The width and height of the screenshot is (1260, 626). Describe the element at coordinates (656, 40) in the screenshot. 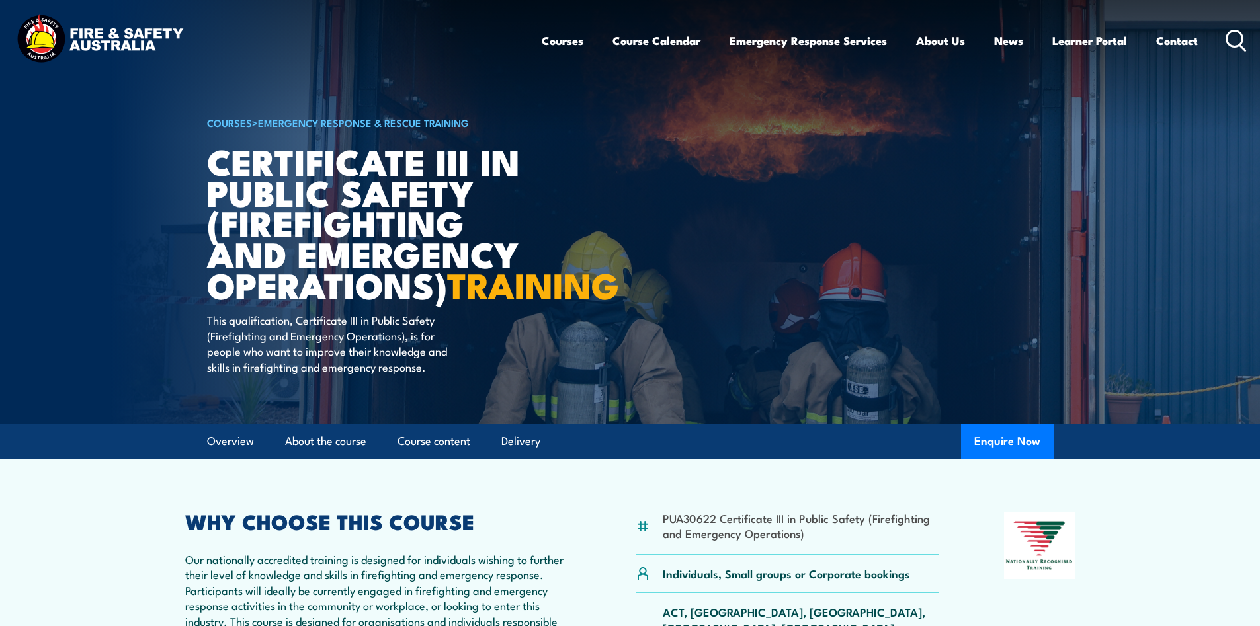

I see `a: Course Calendar` at that location.